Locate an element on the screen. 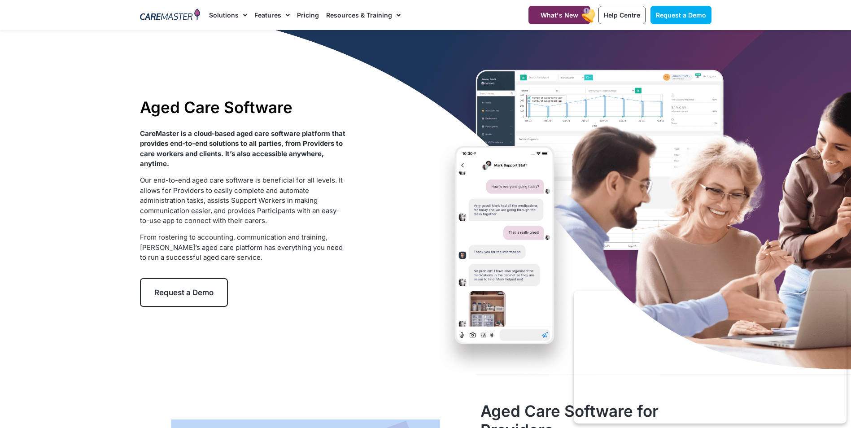  img: CareMaster Logo is located at coordinates (170, 15).